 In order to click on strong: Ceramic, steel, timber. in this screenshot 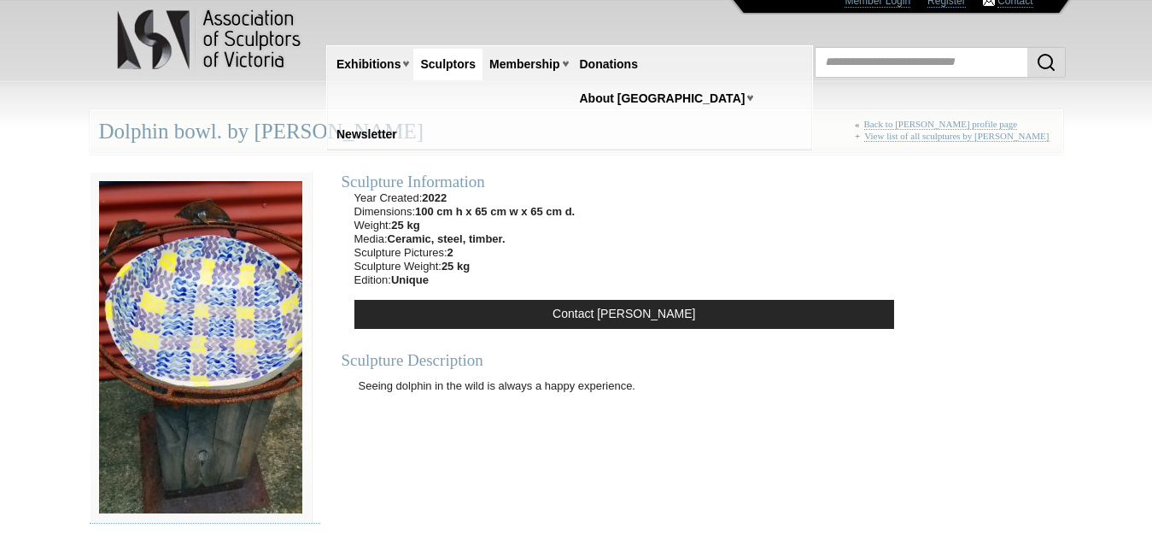, I will do `click(447, 238)`.